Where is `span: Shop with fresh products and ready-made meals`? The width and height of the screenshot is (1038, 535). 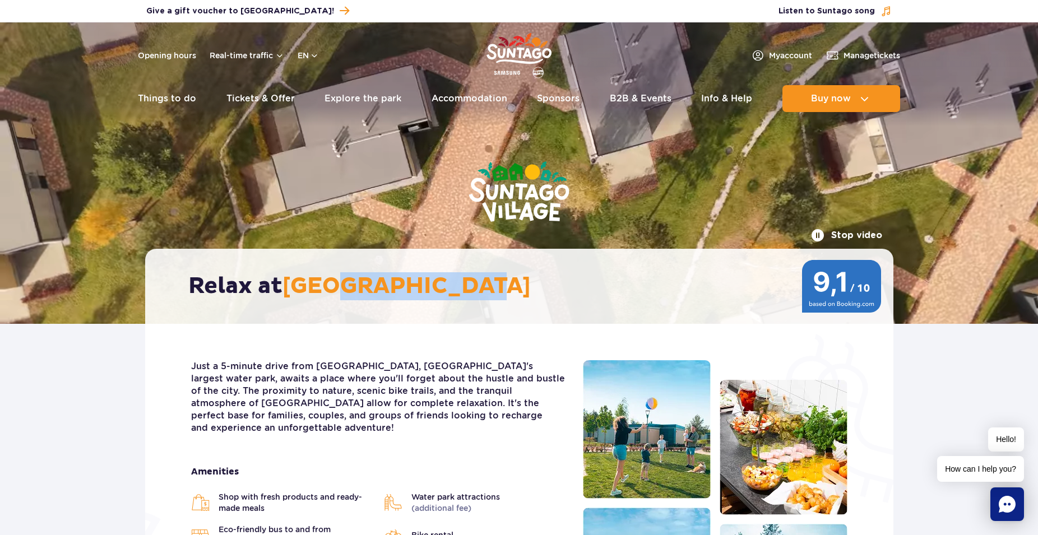
span: Shop with fresh products and ready-made meals is located at coordinates (296, 503).